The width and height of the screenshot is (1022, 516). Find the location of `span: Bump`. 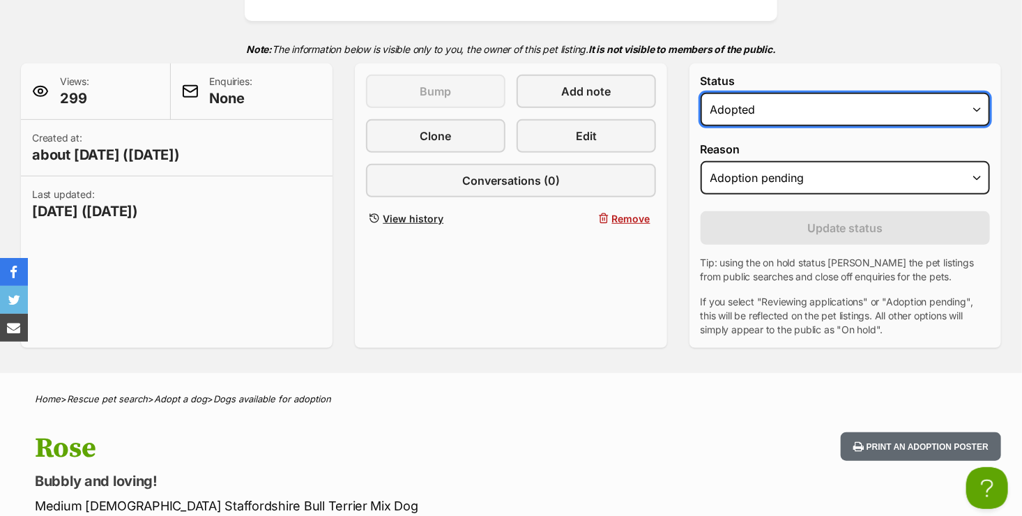

span: Bump is located at coordinates (436, 91).